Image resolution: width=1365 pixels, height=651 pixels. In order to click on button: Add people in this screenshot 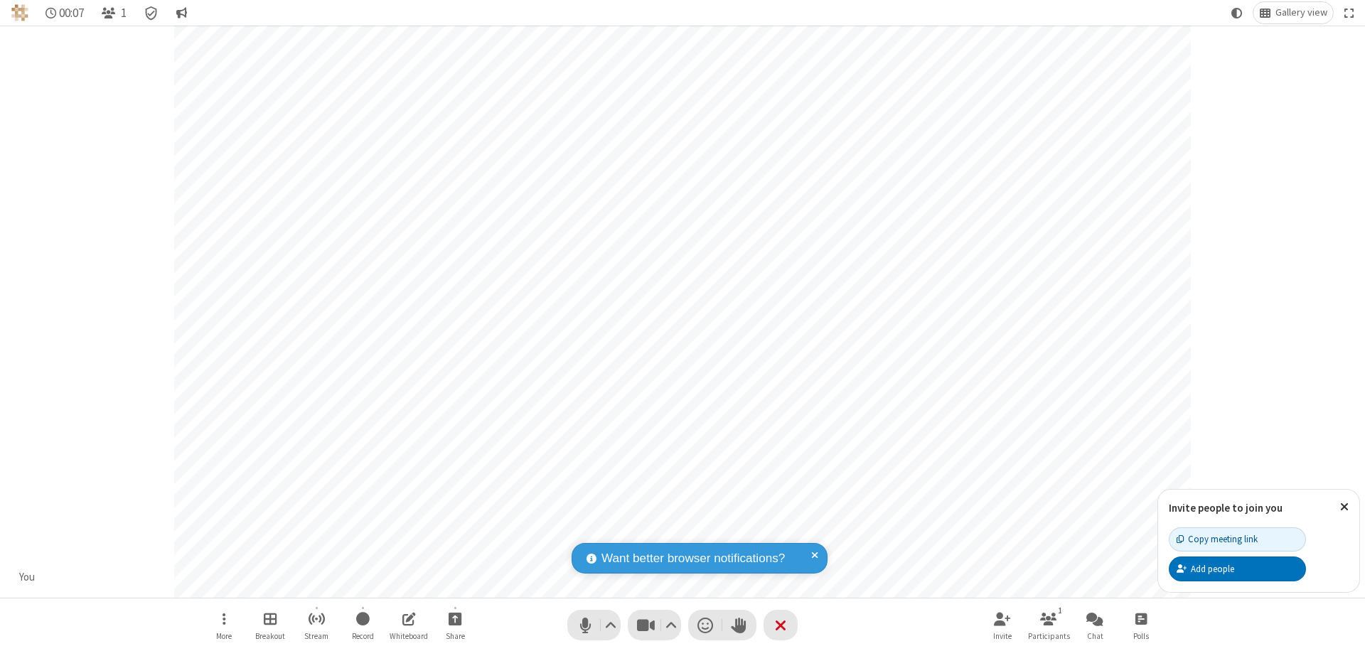, I will do `click(1237, 569)`.